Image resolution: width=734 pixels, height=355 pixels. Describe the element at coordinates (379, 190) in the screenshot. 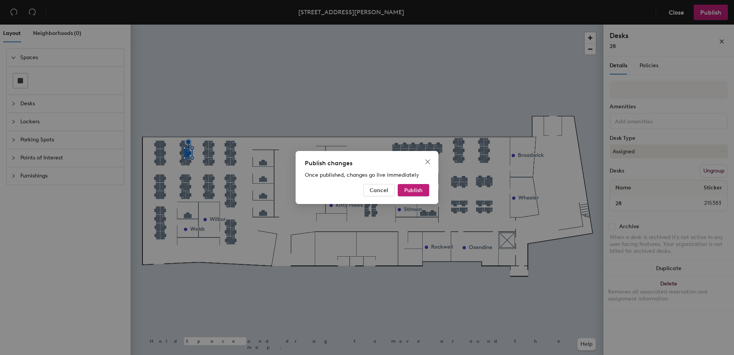

I see `button: Cancel` at that location.